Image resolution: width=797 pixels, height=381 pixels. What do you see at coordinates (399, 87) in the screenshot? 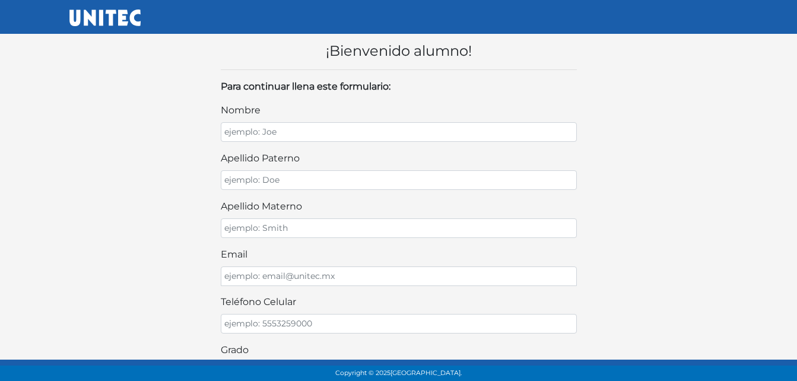
I see `p: Para continuar llena este formulario:` at bounding box center [399, 87].